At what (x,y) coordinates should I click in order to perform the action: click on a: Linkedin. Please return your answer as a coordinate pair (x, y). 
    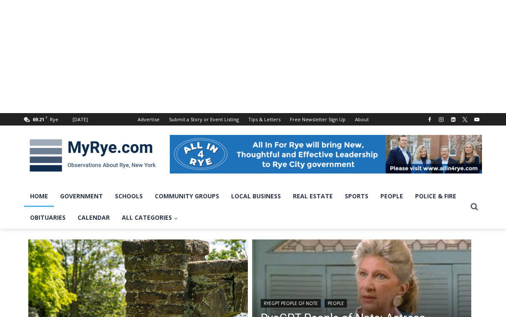
    Looking at the image, I should click on (453, 120).